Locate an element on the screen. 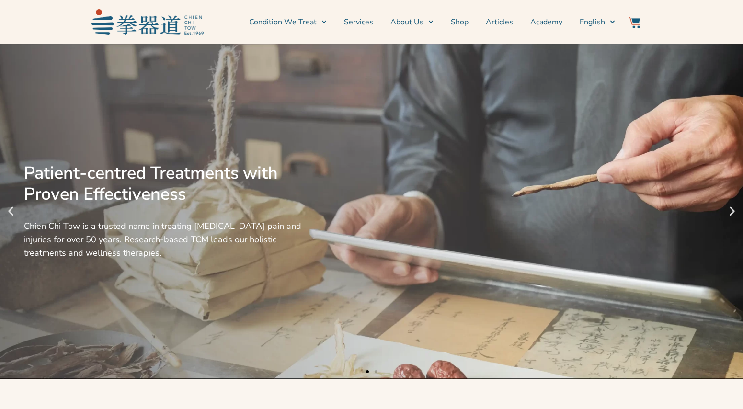 This screenshot has height=409, width=743. a: Condition We Treat is located at coordinates (288, 22).